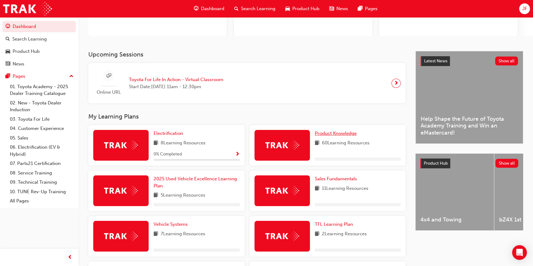  What do you see at coordinates (176, 80) in the screenshot?
I see `span: Toyota For Life In Action - Virtual Classroom` at bounding box center [176, 80].